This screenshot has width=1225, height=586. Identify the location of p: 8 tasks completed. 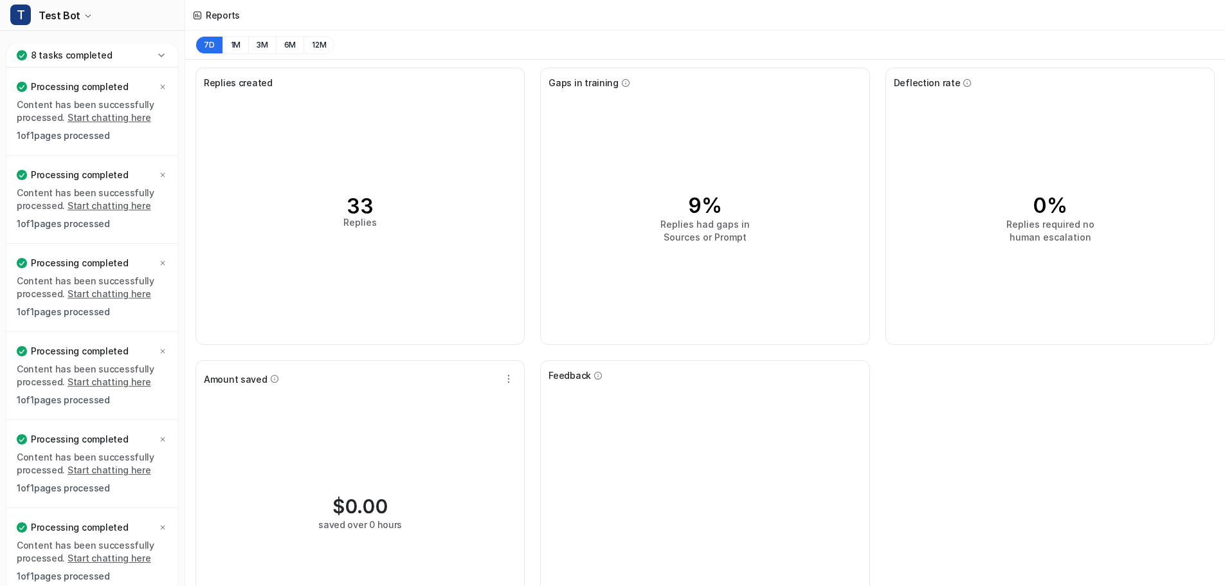
(71, 55).